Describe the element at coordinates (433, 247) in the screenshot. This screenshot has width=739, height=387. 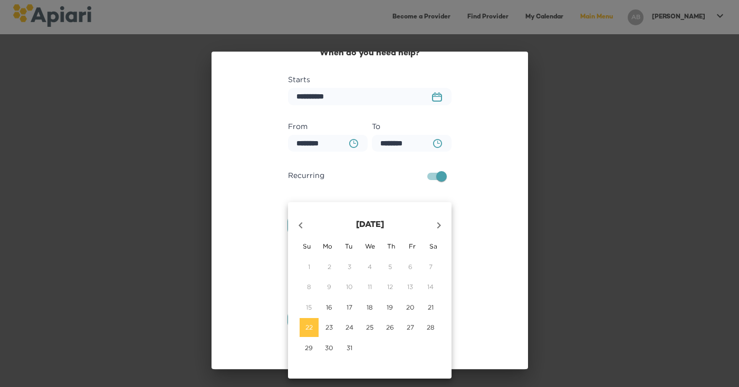
I see `span: Sa` at that location.